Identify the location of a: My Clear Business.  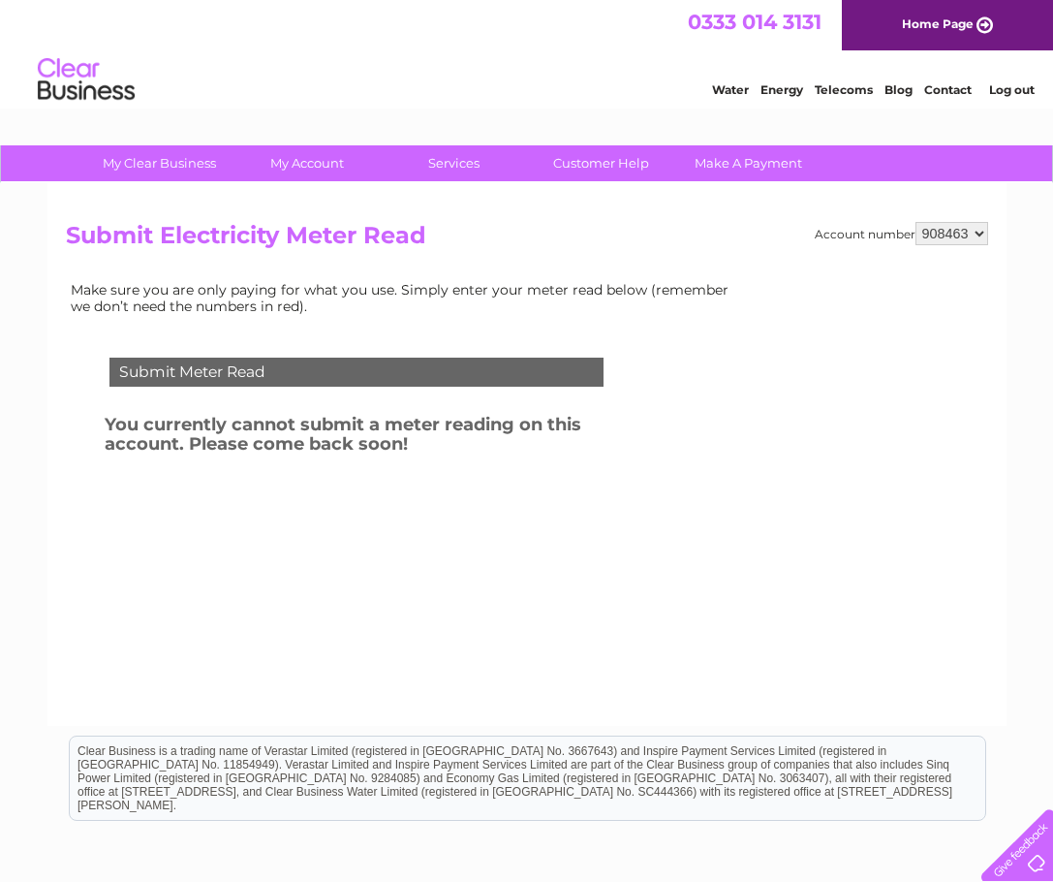
(159, 163).